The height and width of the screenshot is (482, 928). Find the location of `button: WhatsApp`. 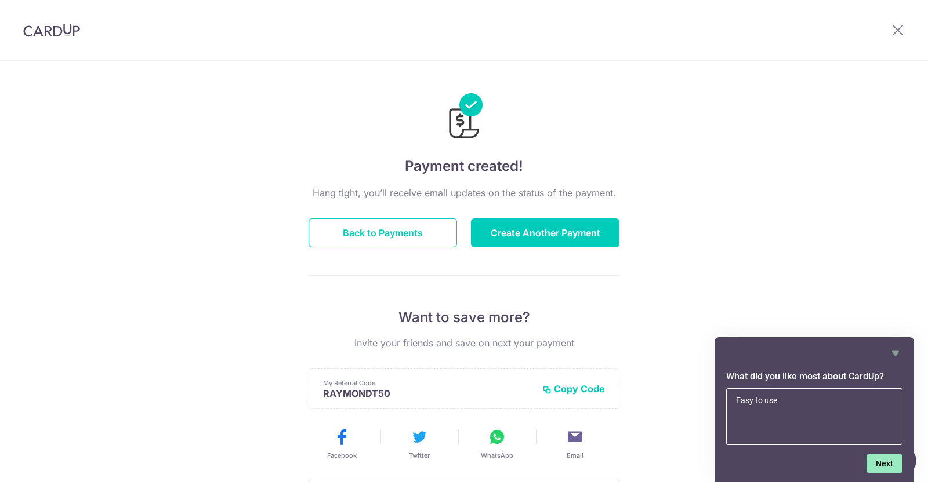

button: WhatsApp is located at coordinates (497, 444).